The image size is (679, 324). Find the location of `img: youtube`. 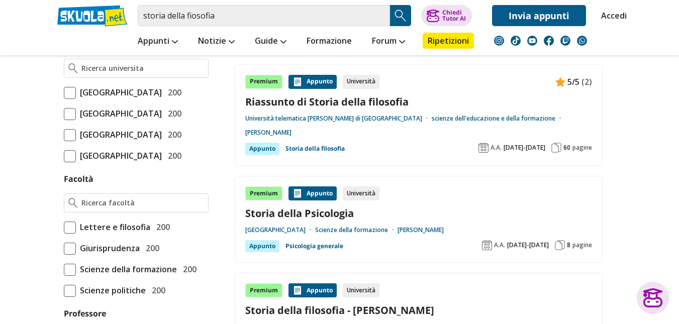

img: youtube is located at coordinates (532, 41).